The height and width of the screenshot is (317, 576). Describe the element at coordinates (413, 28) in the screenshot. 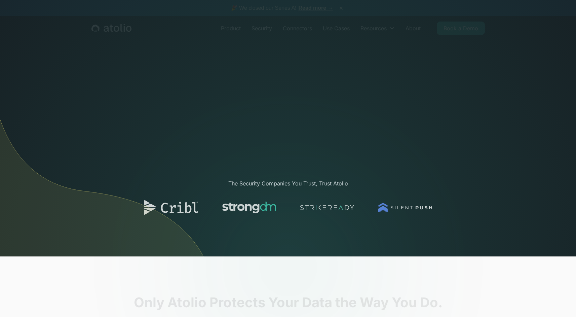

I see `a: About` at that location.